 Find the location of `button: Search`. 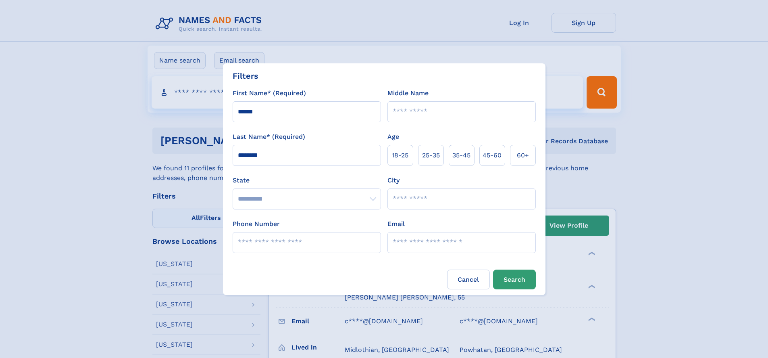

button: Search is located at coordinates (514, 279).